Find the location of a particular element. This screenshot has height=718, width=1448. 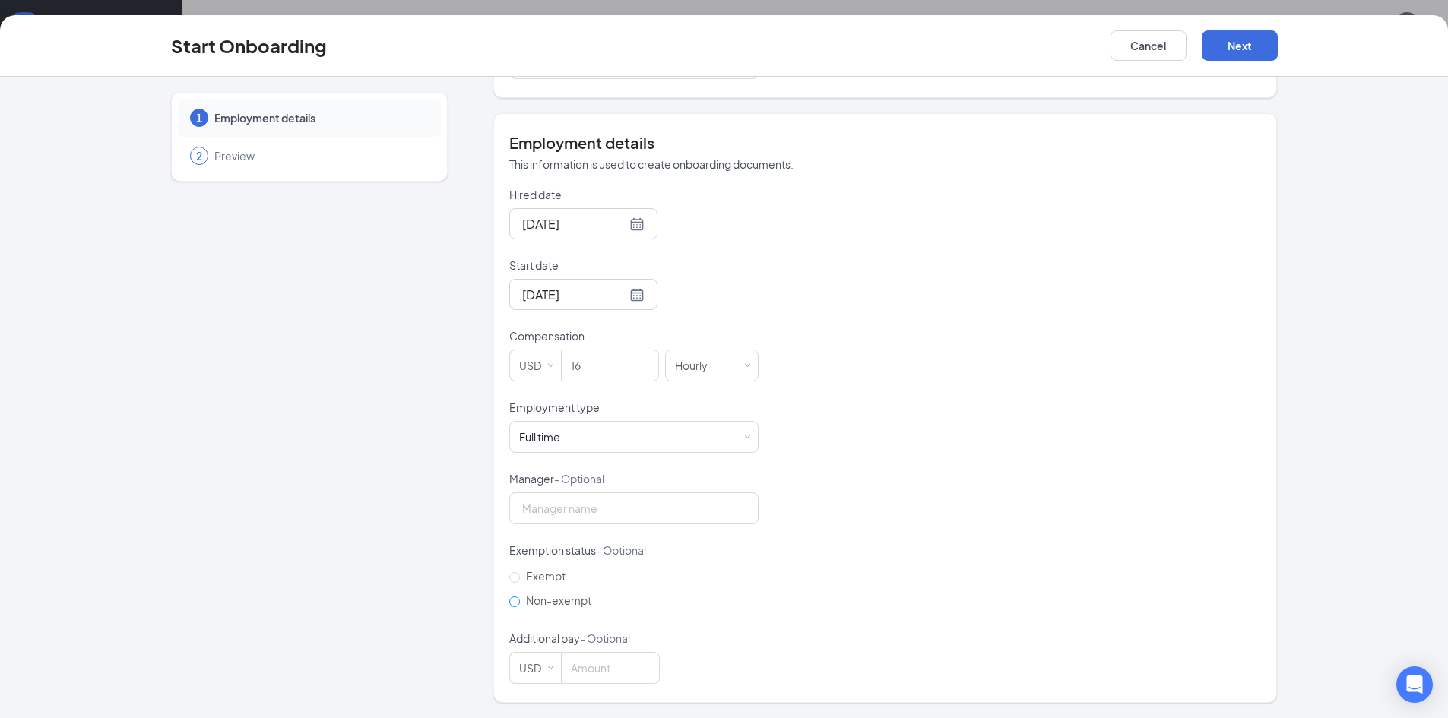

button: Next is located at coordinates (1240, 46).